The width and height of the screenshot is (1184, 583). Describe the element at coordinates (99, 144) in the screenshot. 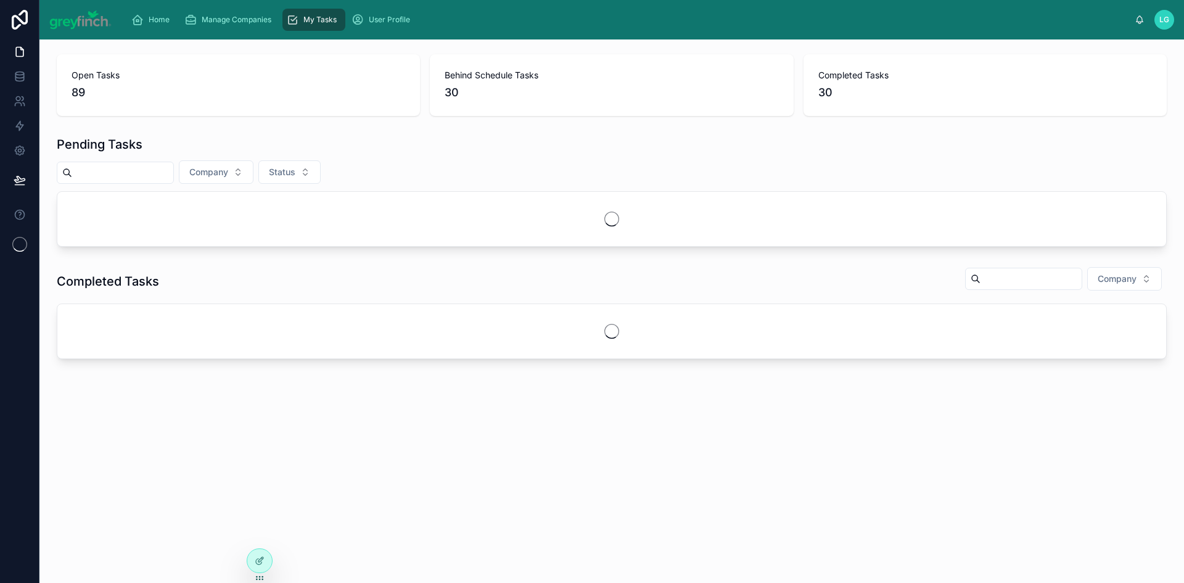

I see `h1: Pending Tasks` at that location.